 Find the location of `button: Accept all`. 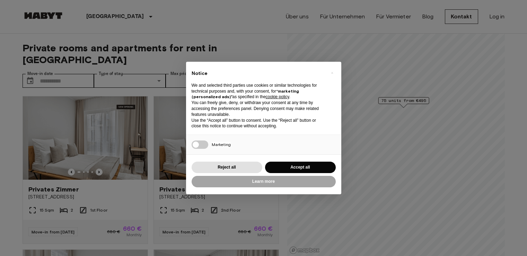

button: Accept all is located at coordinates (300, 167).